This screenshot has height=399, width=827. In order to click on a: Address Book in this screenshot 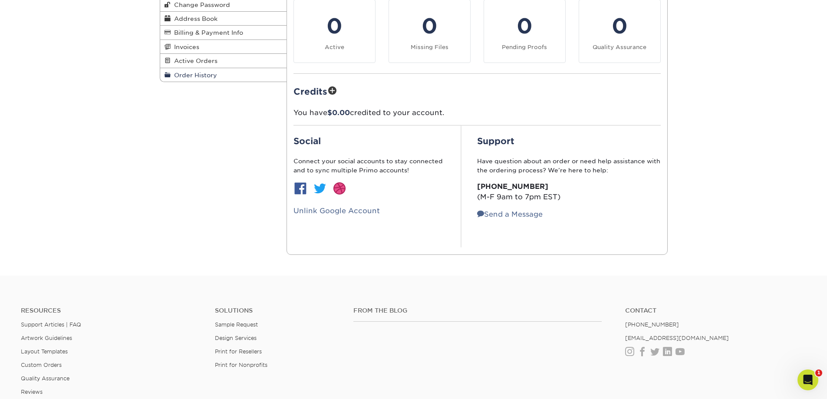, I will do `click(224, 19)`.